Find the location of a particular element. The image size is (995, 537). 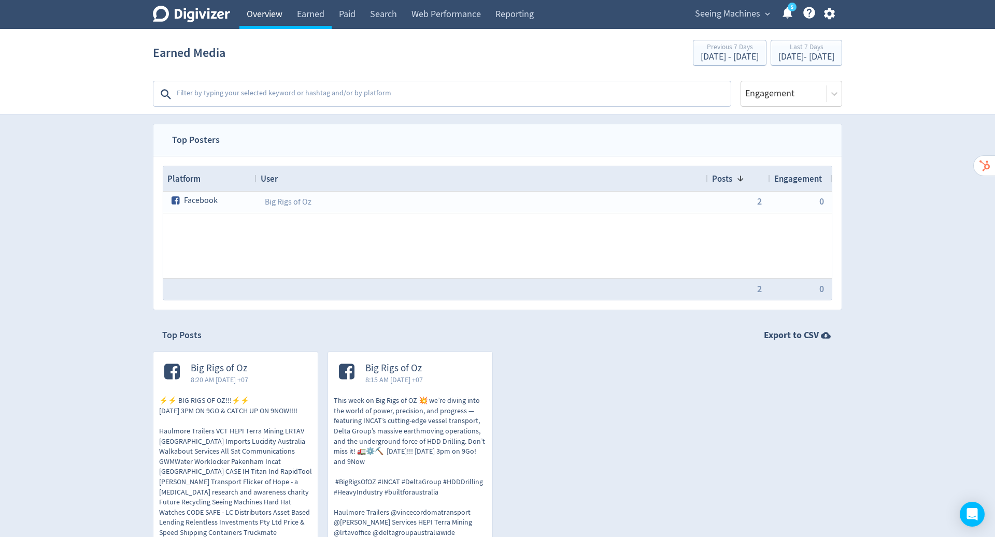

span: Posts is located at coordinates (722, 179).